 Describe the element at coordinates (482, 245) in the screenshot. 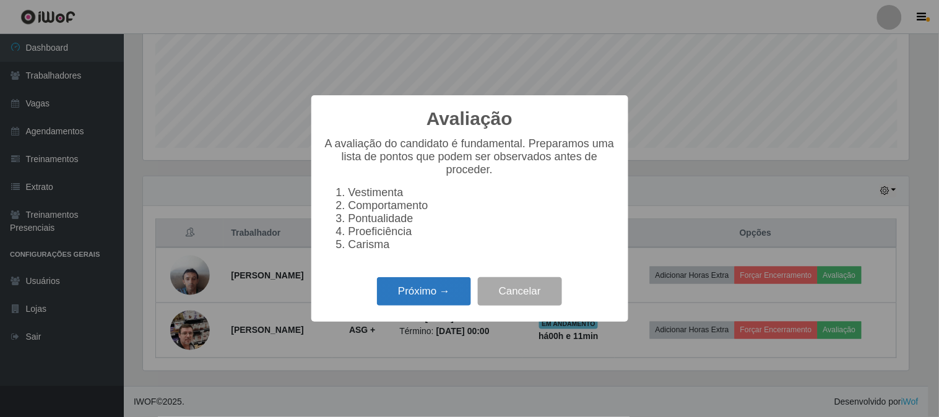

I see `li: Carisma` at that location.